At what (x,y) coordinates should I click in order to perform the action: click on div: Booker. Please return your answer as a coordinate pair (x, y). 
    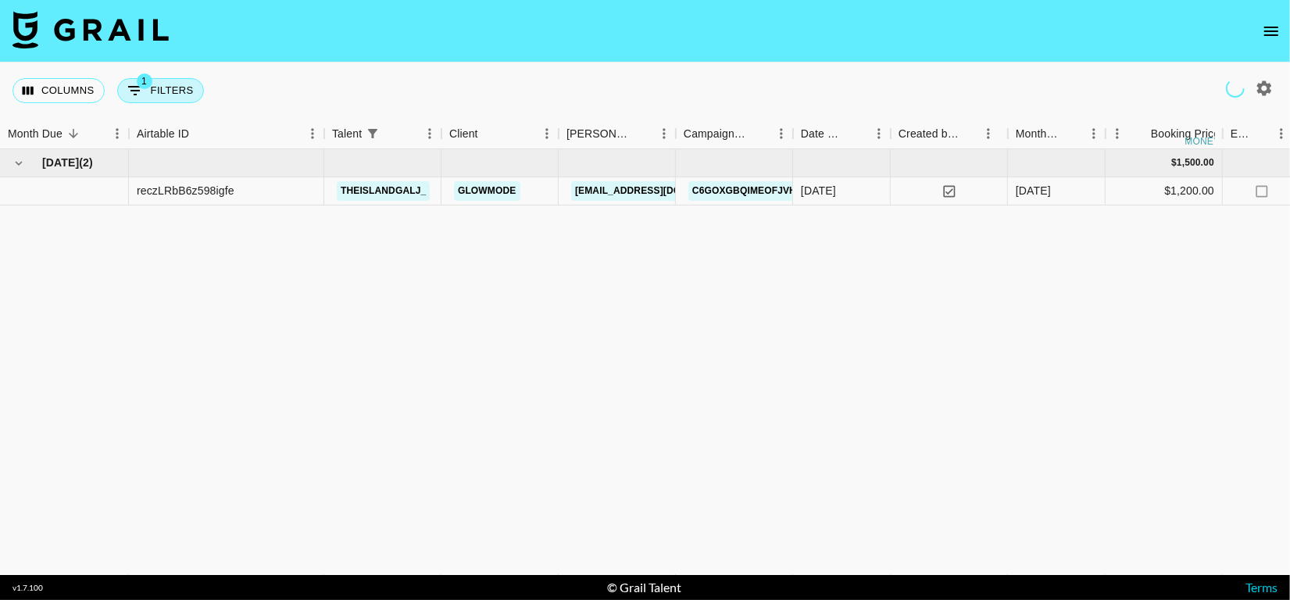
    Looking at the image, I should click on (617, 134).